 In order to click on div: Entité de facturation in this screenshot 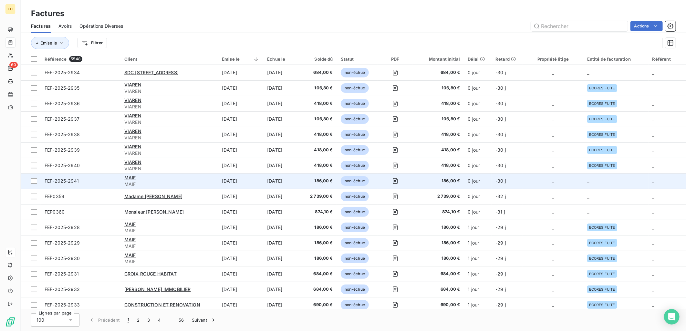, I will do `click(616, 59)`.